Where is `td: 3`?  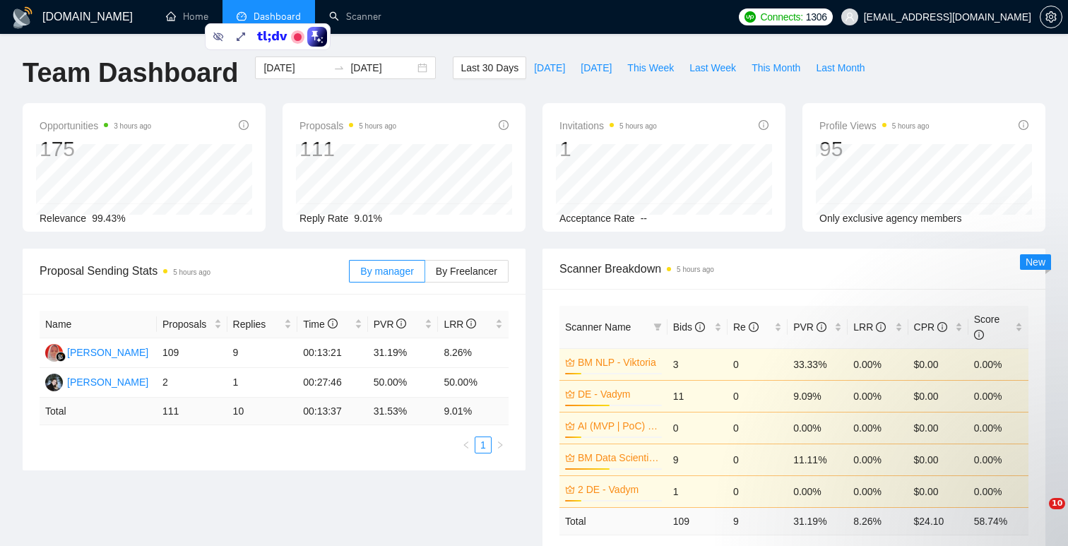 td: 3 is located at coordinates (697, 364).